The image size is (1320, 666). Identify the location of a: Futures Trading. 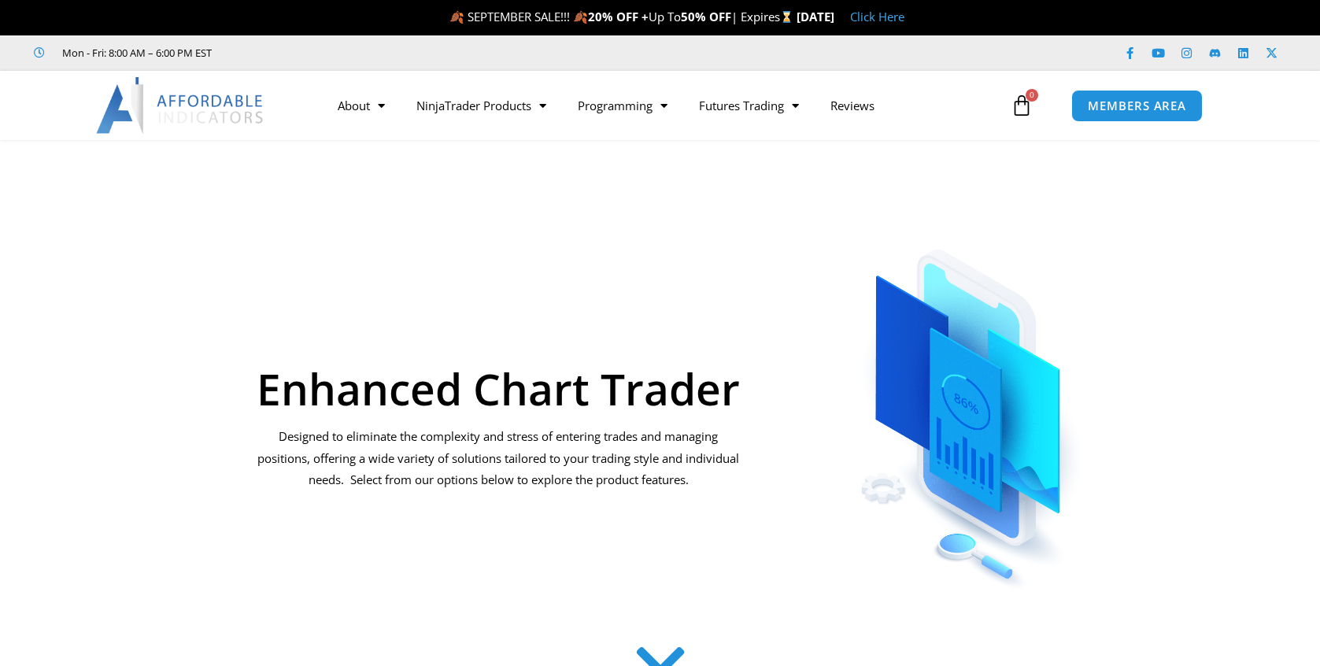
(749, 106).